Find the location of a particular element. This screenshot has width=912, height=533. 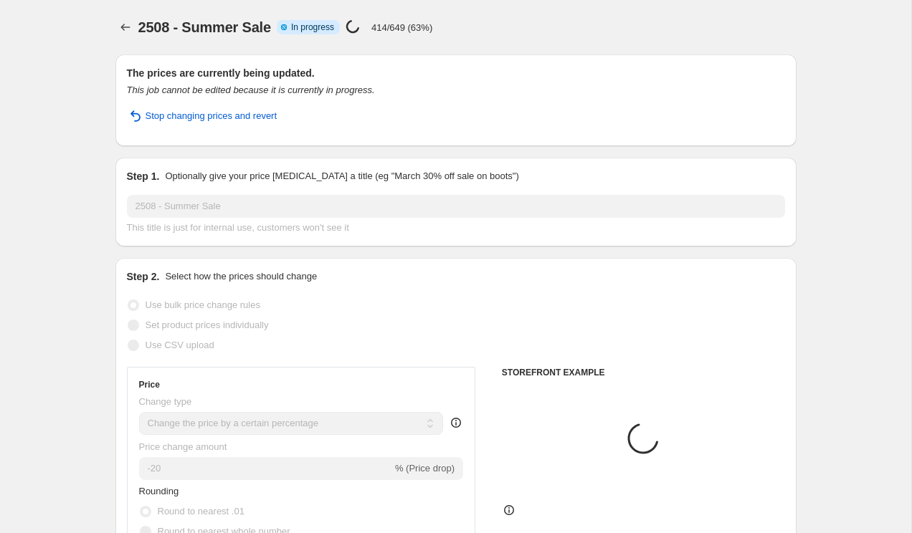

span: 2508 - Summer Sale is located at coordinates (204, 27).